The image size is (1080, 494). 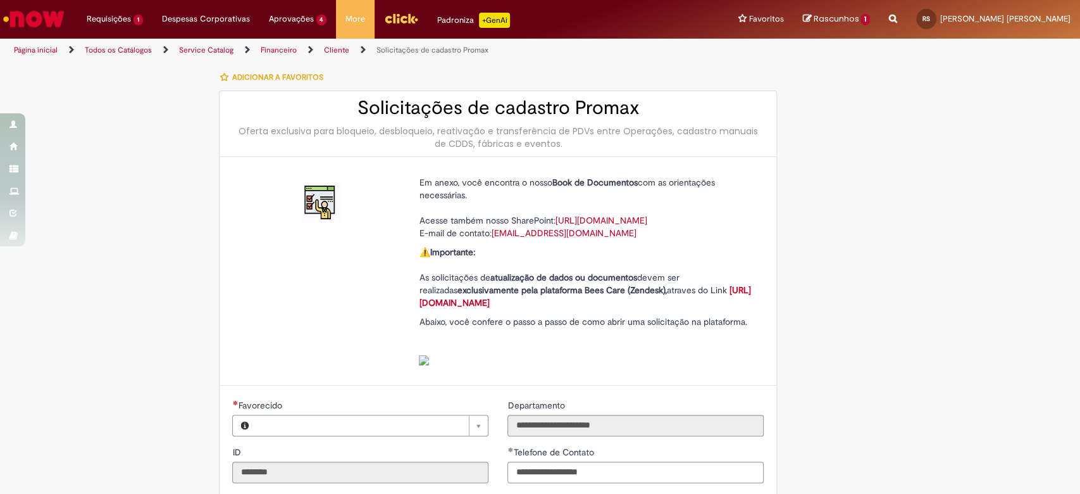 What do you see at coordinates (355, 19) in the screenshot?
I see `span: More` at bounding box center [355, 19].